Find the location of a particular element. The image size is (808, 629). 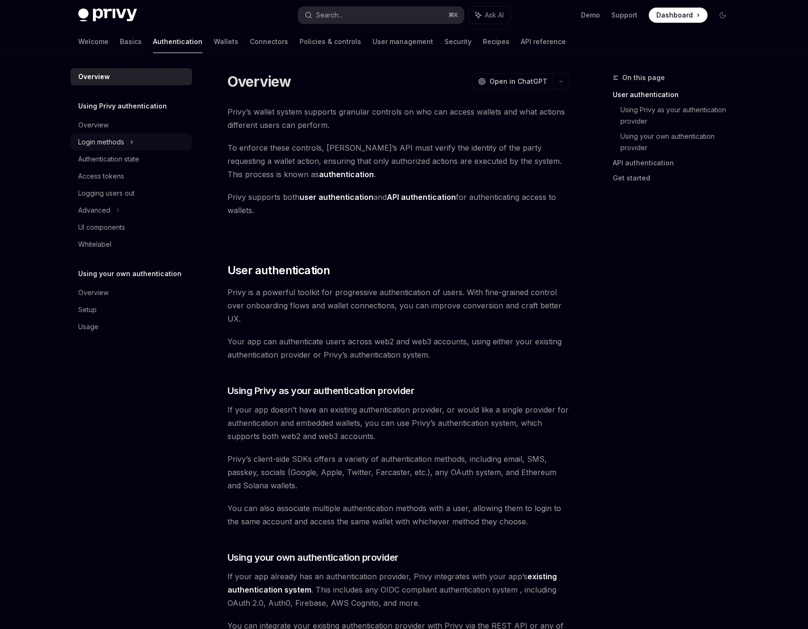

span: Privy supports both and for authenticating access to wallets. is located at coordinates (398, 204).